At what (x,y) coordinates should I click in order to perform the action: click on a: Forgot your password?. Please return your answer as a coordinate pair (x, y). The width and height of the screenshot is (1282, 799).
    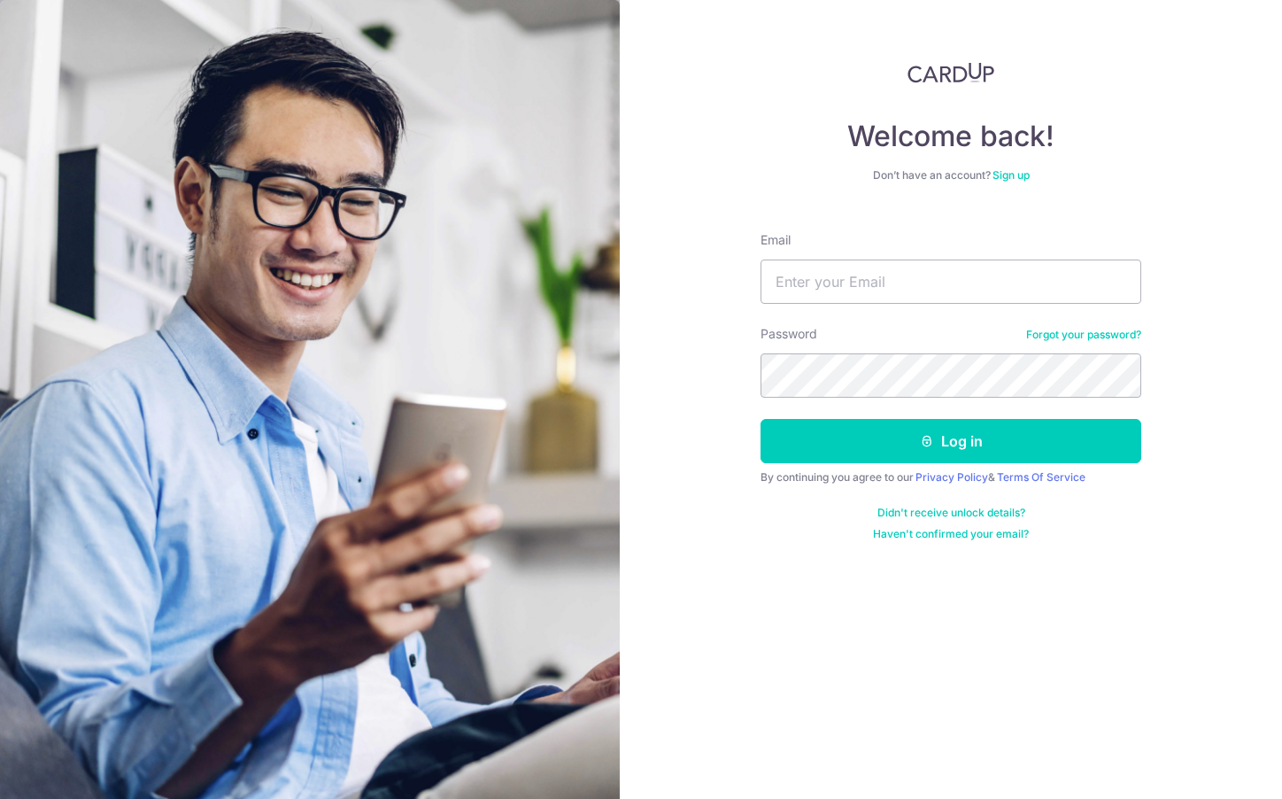
    Looking at the image, I should click on (1084, 335).